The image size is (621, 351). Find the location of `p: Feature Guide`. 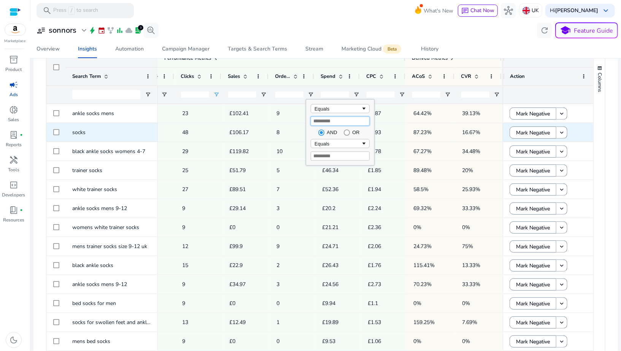

p: Feature Guide is located at coordinates (593, 31).